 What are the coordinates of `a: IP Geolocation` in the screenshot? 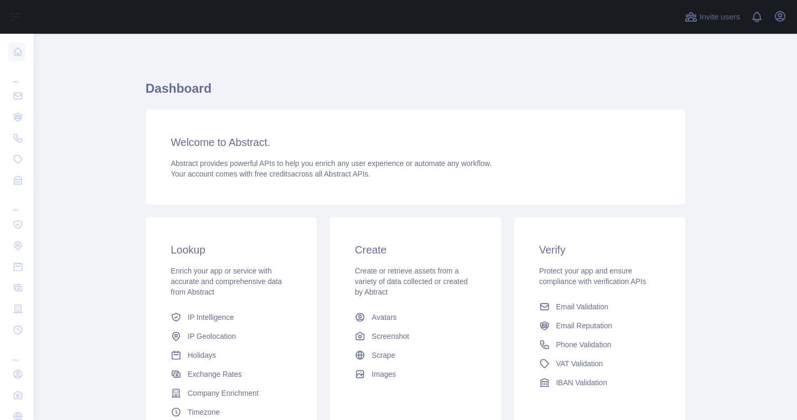 It's located at (231, 336).